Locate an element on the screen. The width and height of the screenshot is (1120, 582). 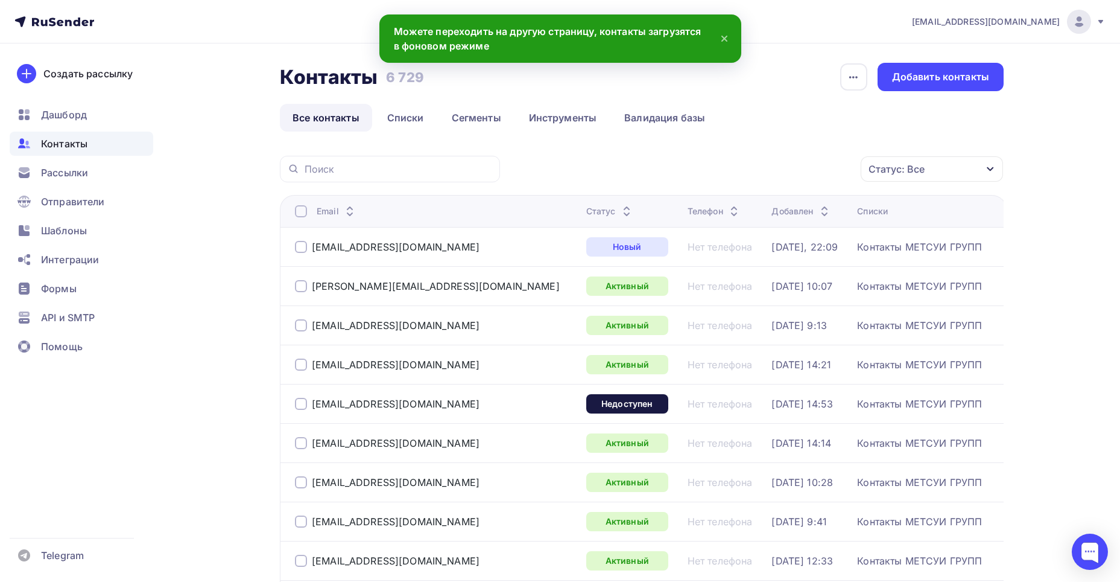
a: Шаблоны is located at coordinates (81, 230).